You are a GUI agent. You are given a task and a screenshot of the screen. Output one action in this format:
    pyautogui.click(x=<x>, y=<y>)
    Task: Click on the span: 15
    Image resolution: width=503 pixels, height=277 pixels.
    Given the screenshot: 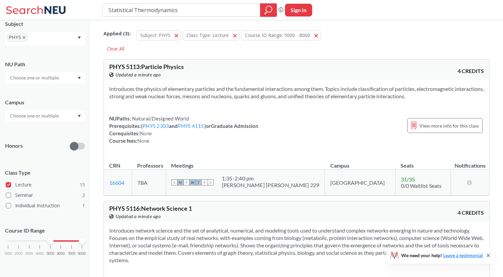 What is the action you would take?
    pyautogui.click(x=82, y=185)
    